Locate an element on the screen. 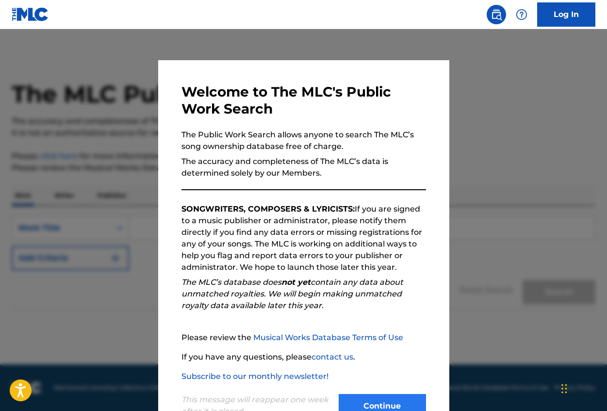 Image resolution: width=607 pixels, height=411 pixels. p: The Public Work Search allows anyone to search The MLC’s song ownership database free of charge. is located at coordinates (304, 141).